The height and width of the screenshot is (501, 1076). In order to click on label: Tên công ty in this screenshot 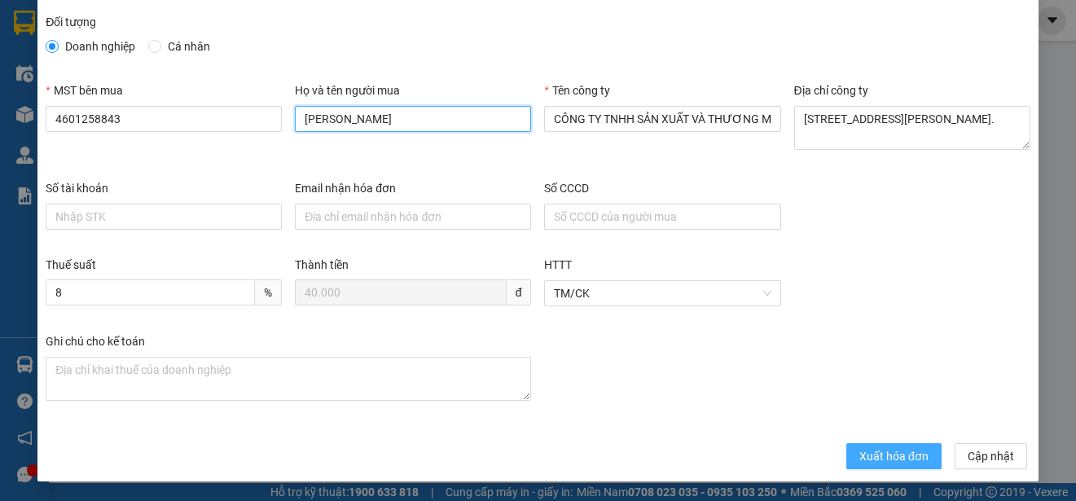, I will do `click(577, 90)`.